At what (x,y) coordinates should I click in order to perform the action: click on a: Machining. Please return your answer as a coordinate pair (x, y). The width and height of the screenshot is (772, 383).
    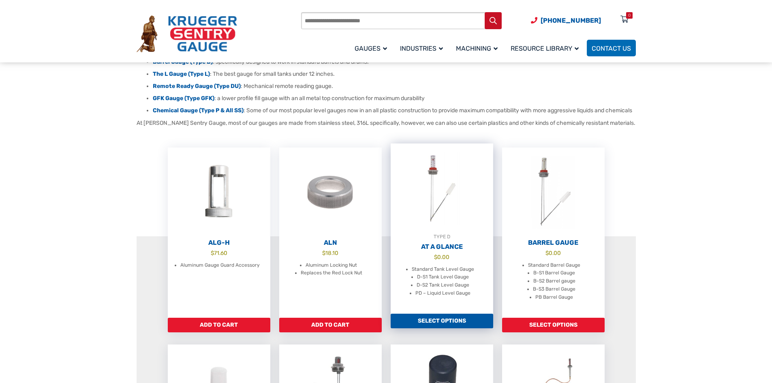
    Looking at the image, I should click on (478, 48).